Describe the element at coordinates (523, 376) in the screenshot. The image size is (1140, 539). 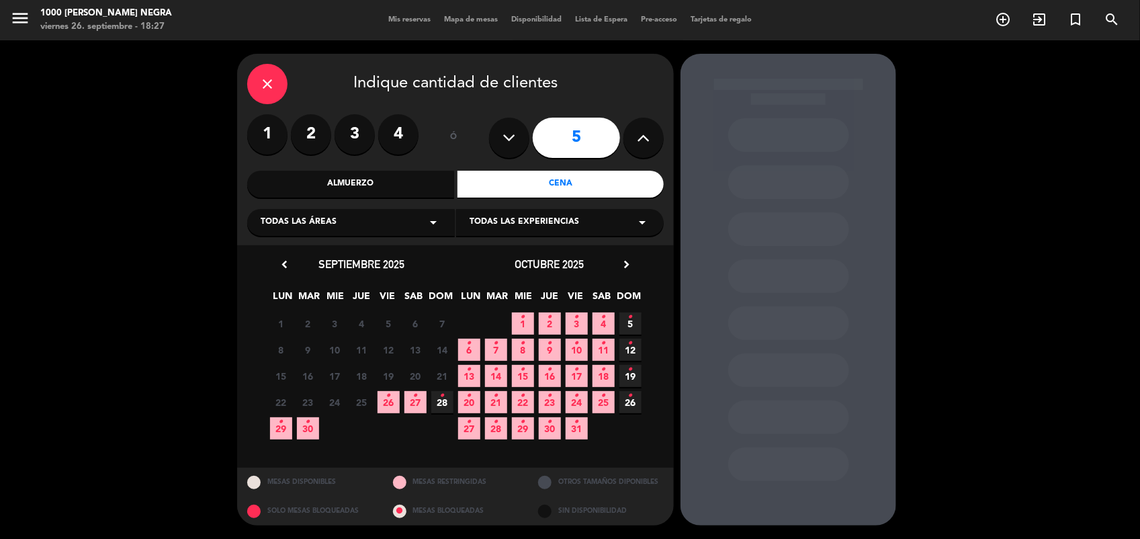
I see `span: 15` at that location.